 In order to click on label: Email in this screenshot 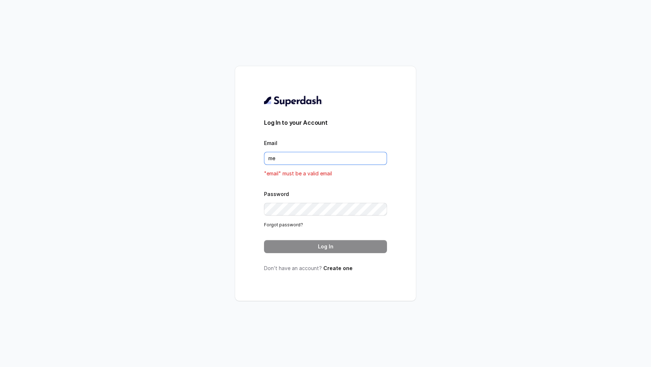, I will do `click(270, 143)`.